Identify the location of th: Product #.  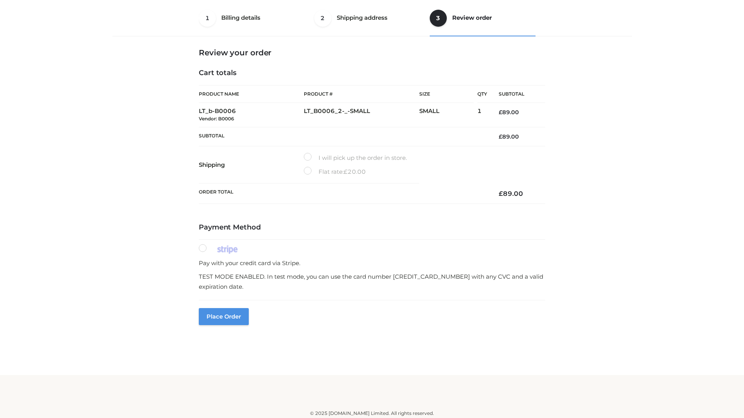
(361, 94).